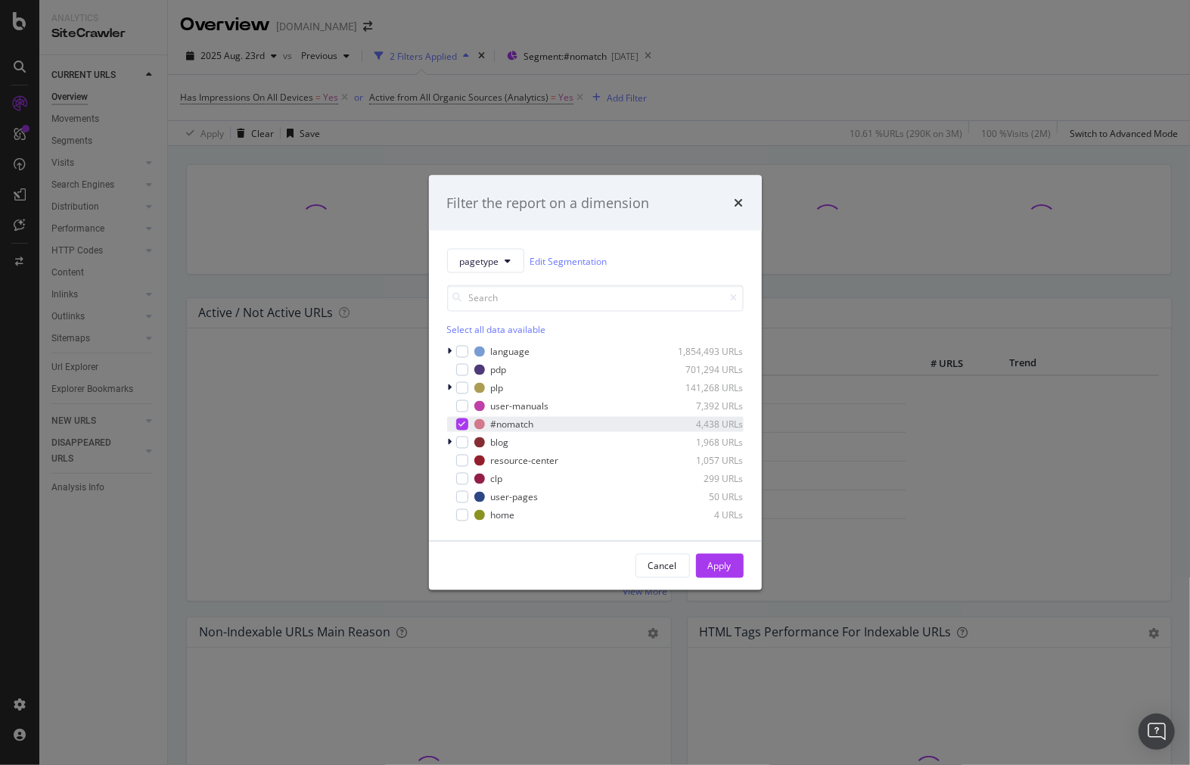  I want to click on div: Apply, so click(719, 565).